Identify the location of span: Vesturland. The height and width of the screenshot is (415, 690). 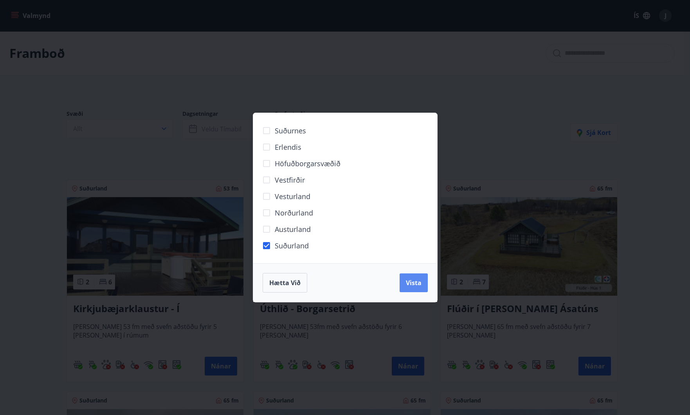
(292, 196).